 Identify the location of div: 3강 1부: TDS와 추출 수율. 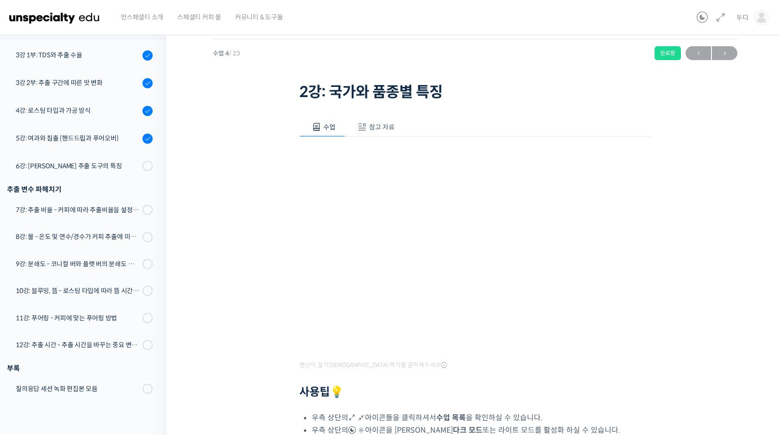
(78, 55).